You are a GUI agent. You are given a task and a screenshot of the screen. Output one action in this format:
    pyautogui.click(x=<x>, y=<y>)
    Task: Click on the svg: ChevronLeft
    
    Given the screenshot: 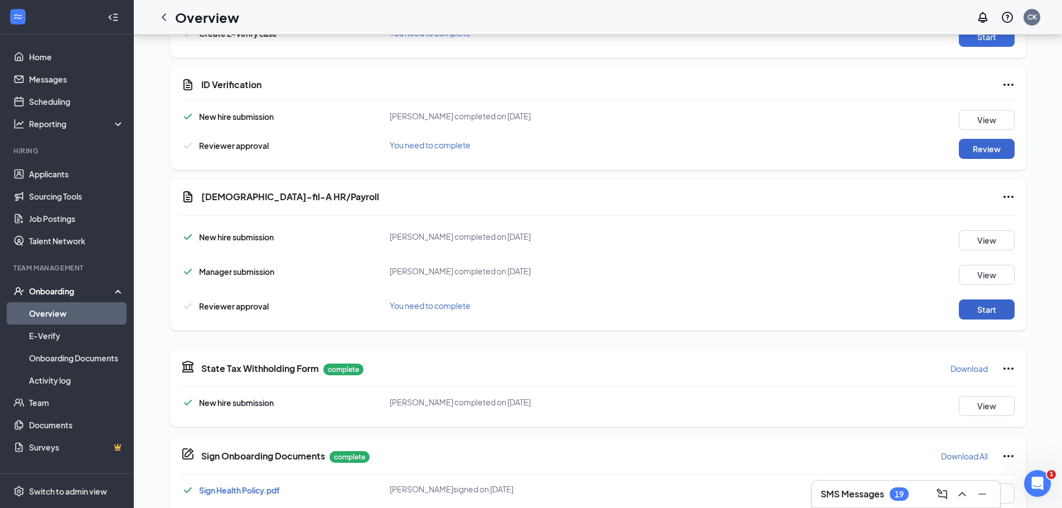 What is the action you would take?
    pyautogui.click(x=164, y=17)
    